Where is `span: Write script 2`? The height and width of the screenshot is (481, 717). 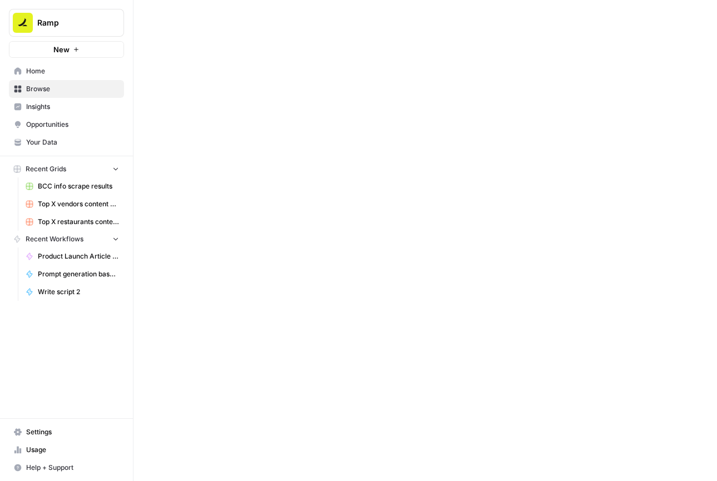 span: Write script 2 is located at coordinates (78, 292).